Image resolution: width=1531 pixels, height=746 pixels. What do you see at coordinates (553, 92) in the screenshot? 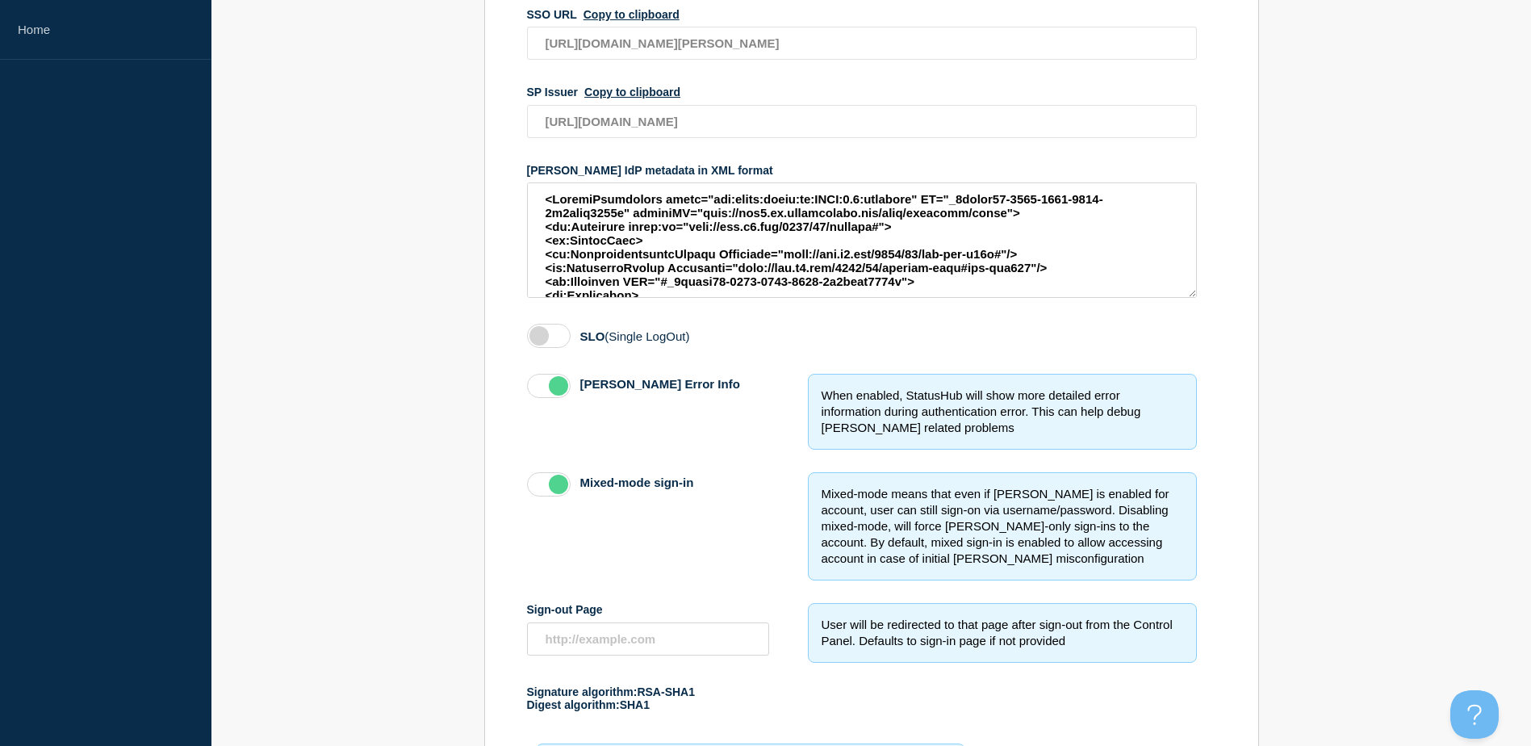
I see `span: SP Issuer` at bounding box center [553, 92].